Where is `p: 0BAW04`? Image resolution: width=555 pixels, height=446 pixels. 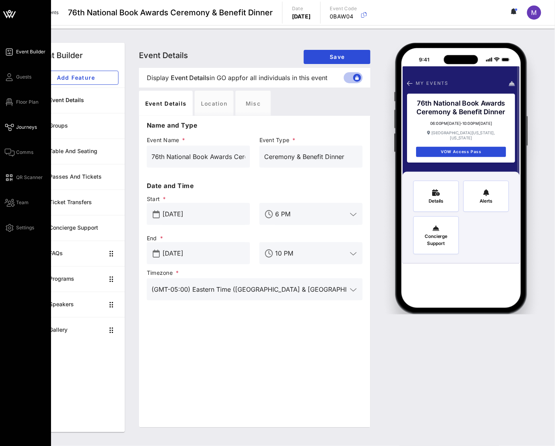
p: 0BAW04 is located at coordinates (343, 16).